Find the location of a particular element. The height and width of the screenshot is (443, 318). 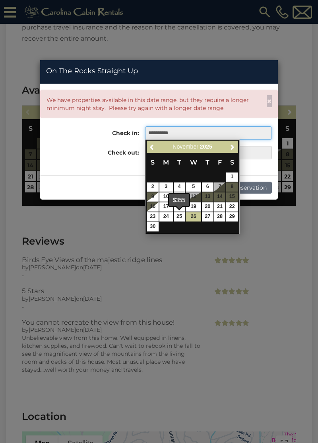

span: Previous is located at coordinates (152, 147).